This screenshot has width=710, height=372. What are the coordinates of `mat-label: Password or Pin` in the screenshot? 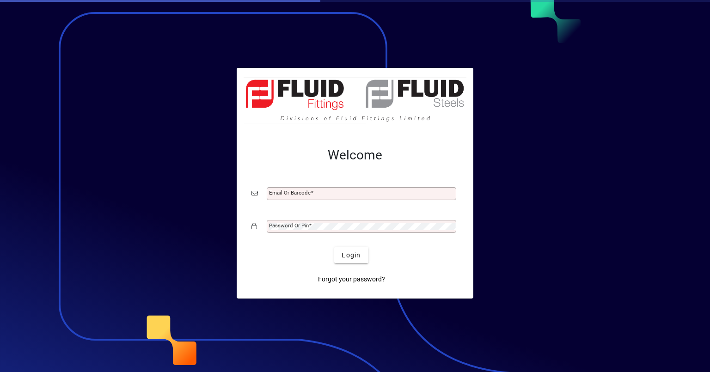 It's located at (289, 226).